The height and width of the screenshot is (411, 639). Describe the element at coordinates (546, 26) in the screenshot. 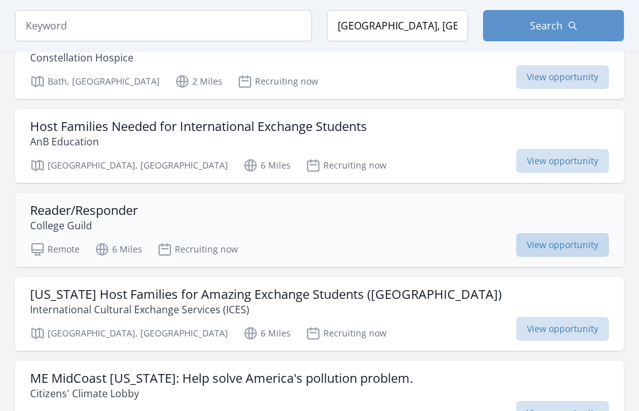

I see `span: Search` at that location.